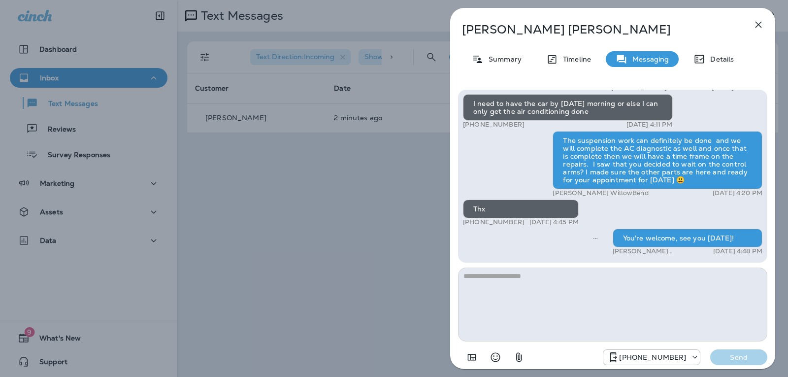 This screenshot has width=788, height=377. Describe the element at coordinates (595, 237) in the screenshot. I see `span: Sent` at that location.